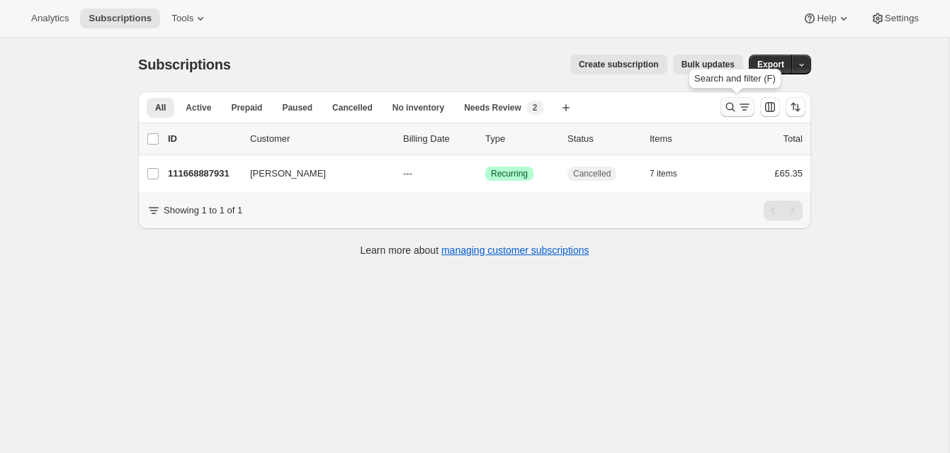 This screenshot has width=950, height=453. I want to click on button: Export, so click(771, 64).